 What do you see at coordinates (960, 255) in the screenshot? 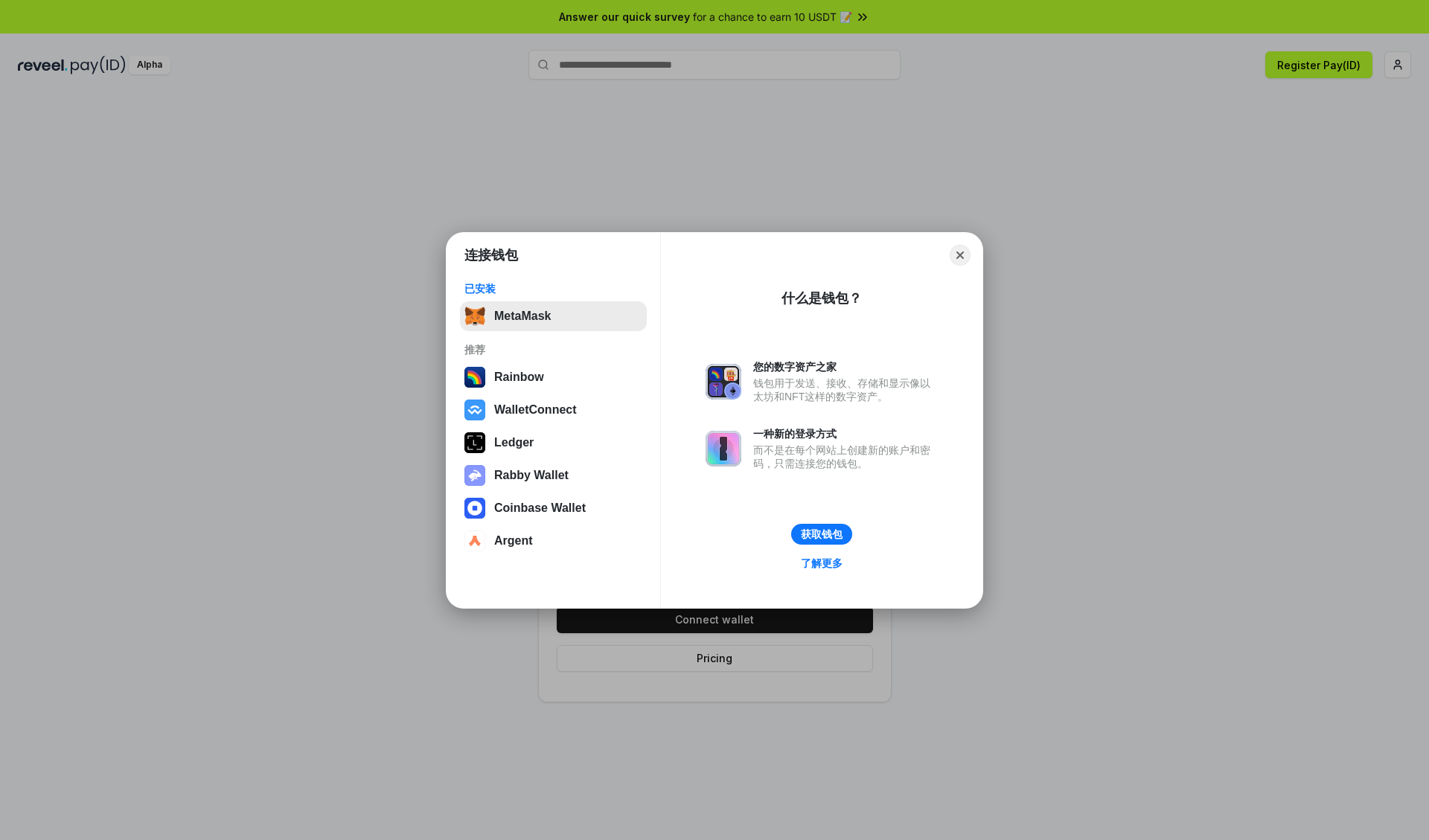
I see `button: Close` at bounding box center [960, 255].